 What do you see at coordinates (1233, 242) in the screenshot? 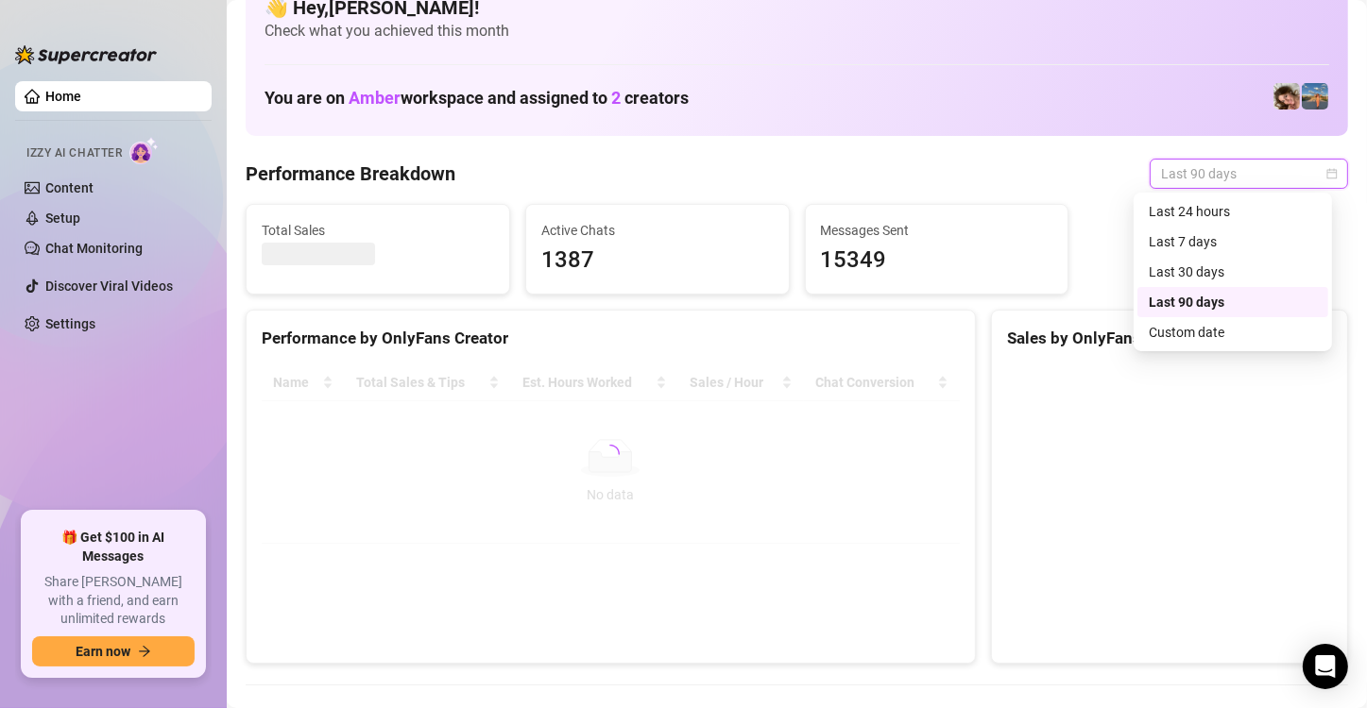
I see `div: Last 7 days` at bounding box center [1233, 242].